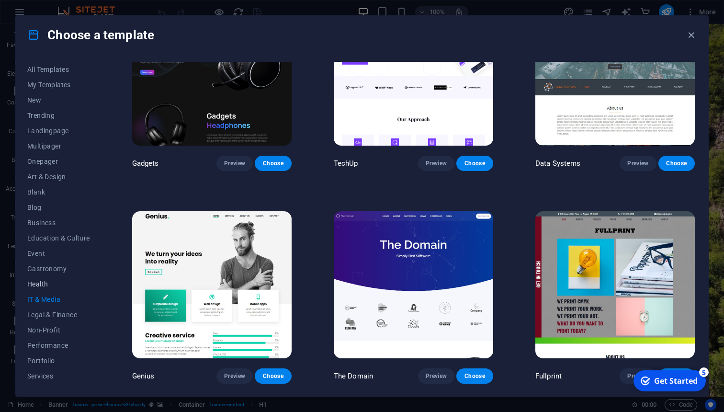  I want to click on span: Non-Profit, so click(58, 330).